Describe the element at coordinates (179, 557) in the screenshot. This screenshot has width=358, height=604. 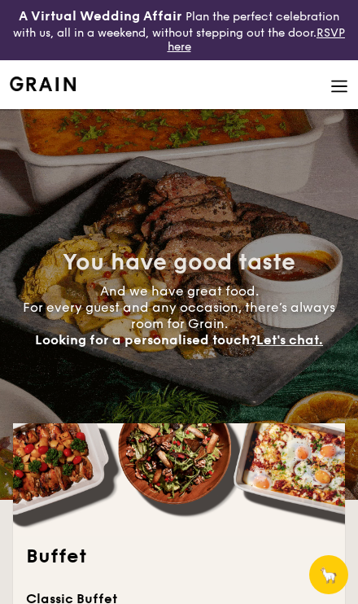
I see `h2: Buffet` at that location.